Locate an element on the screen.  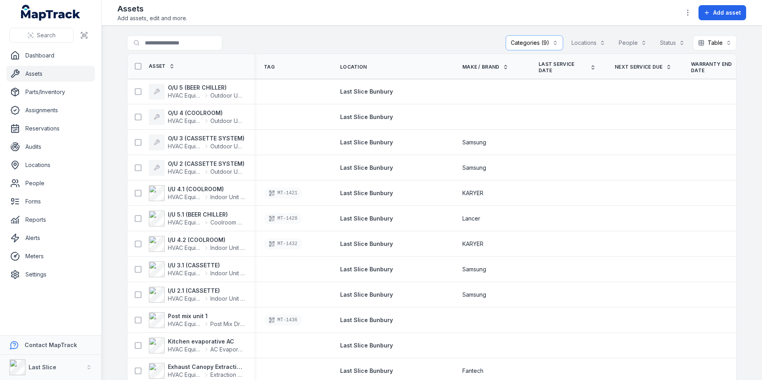
a: O/U 3 (CASSETTE SYSTEM)HVAC EquipmentOutdoor Unit (Condenser) is located at coordinates (197, 142).